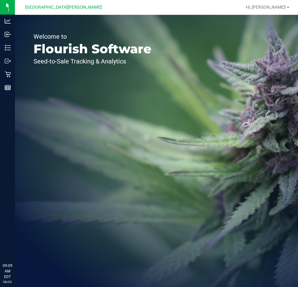  I want to click on p: Flourish Software, so click(92, 49).